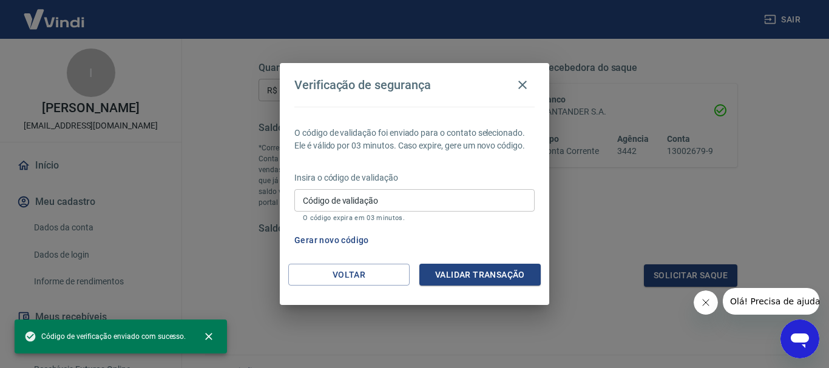 The image size is (829, 368). What do you see at coordinates (415, 178) in the screenshot?
I see `p: Insira o código de validação` at bounding box center [415, 178].